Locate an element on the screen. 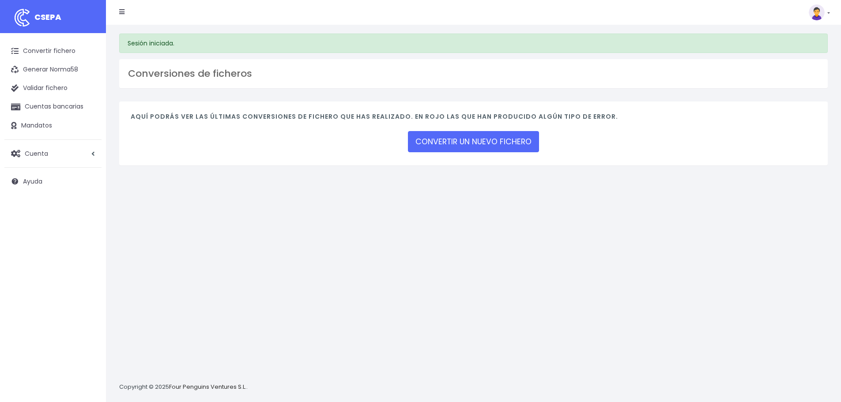 The image size is (841, 402). img: logo is located at coordinates (22, 18).